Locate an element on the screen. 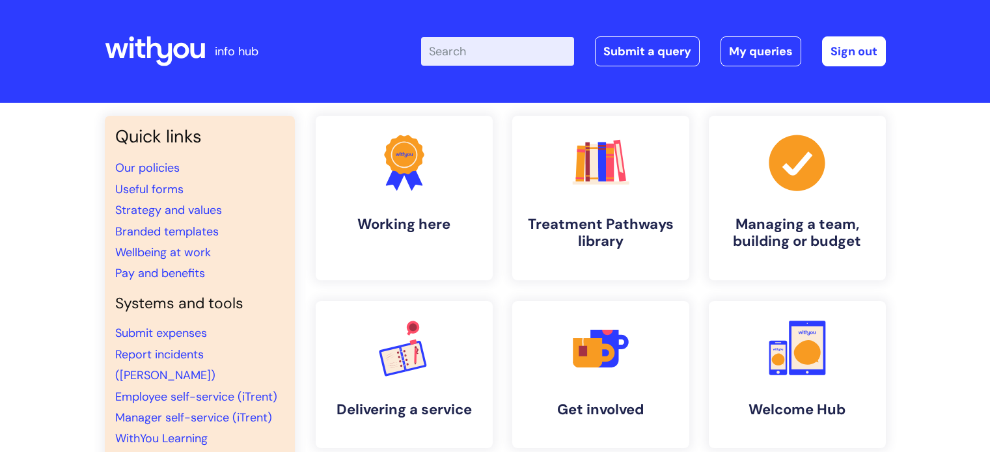  a: Branded templates is located at coordinates (167, 232).